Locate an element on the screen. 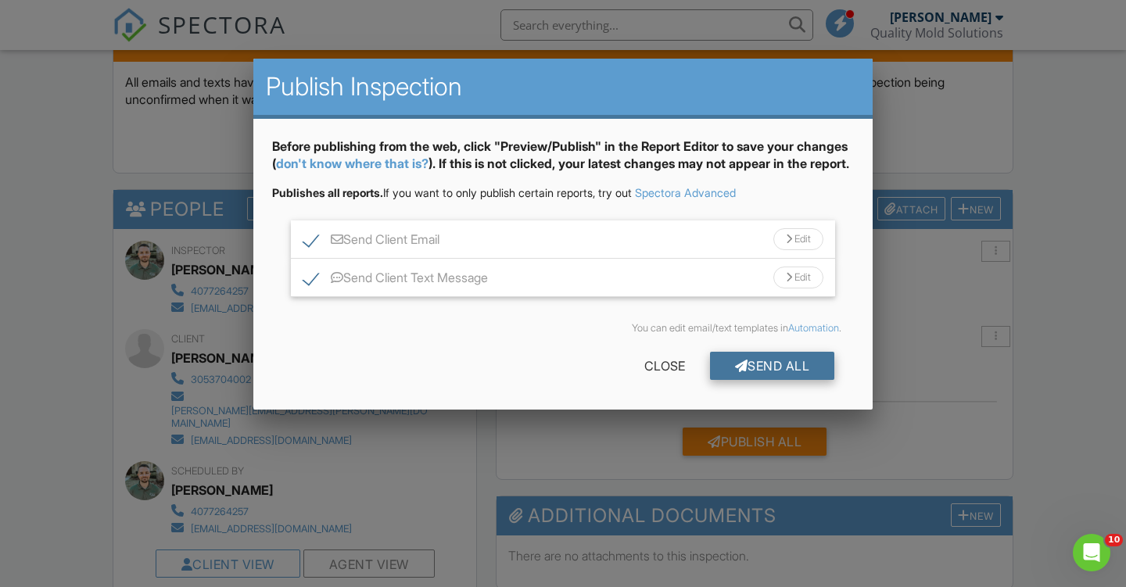  label: Send Client Email is located at coordinates (371, 242).